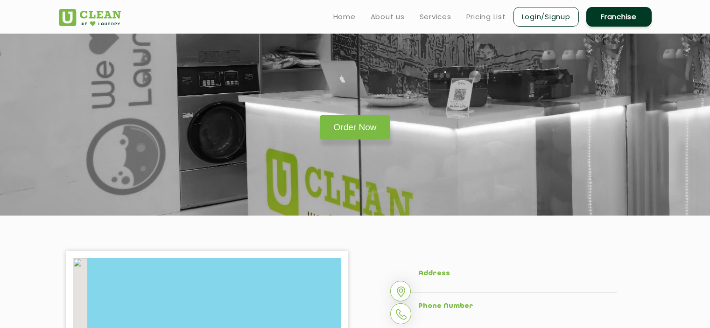 Image resolution: width=710 pixels, height=328 pixels. Describe the element at coordinates (345, 17) in the screenshot. I see `a: Home` at that location.